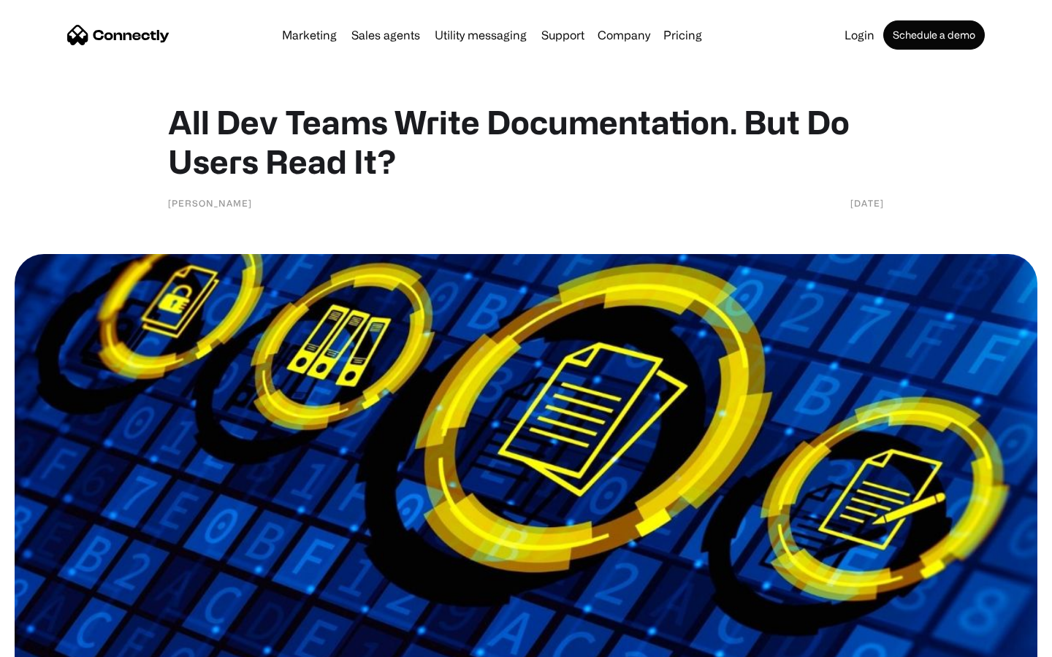 The image size is (1052, 657). Describe the element at coordinates (859, 35) in the screenshot. I see `a: Login` at that location.